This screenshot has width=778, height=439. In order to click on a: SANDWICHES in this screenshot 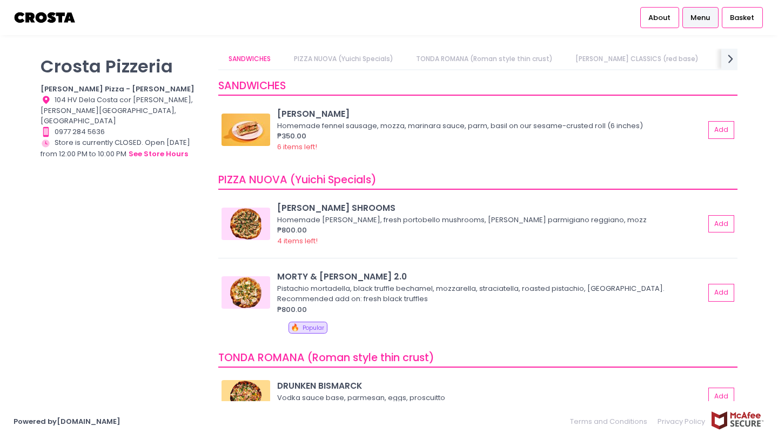, I will do `click(250, 59)`.